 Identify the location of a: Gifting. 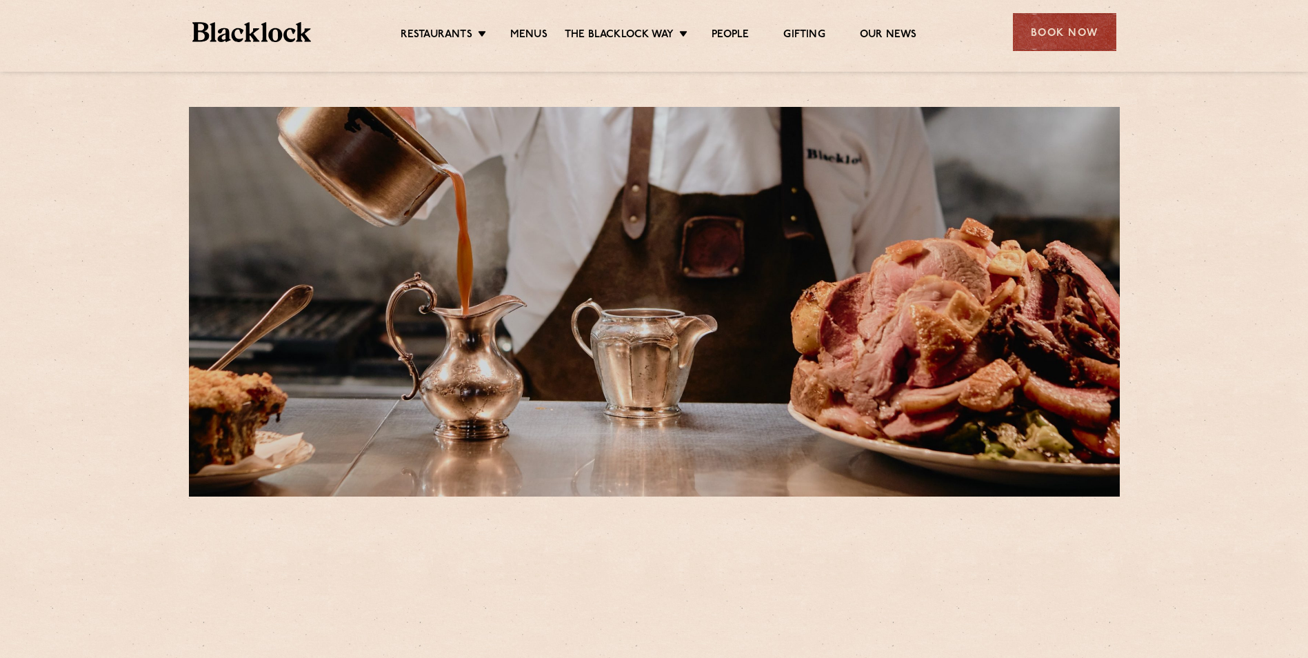
(804, 36).